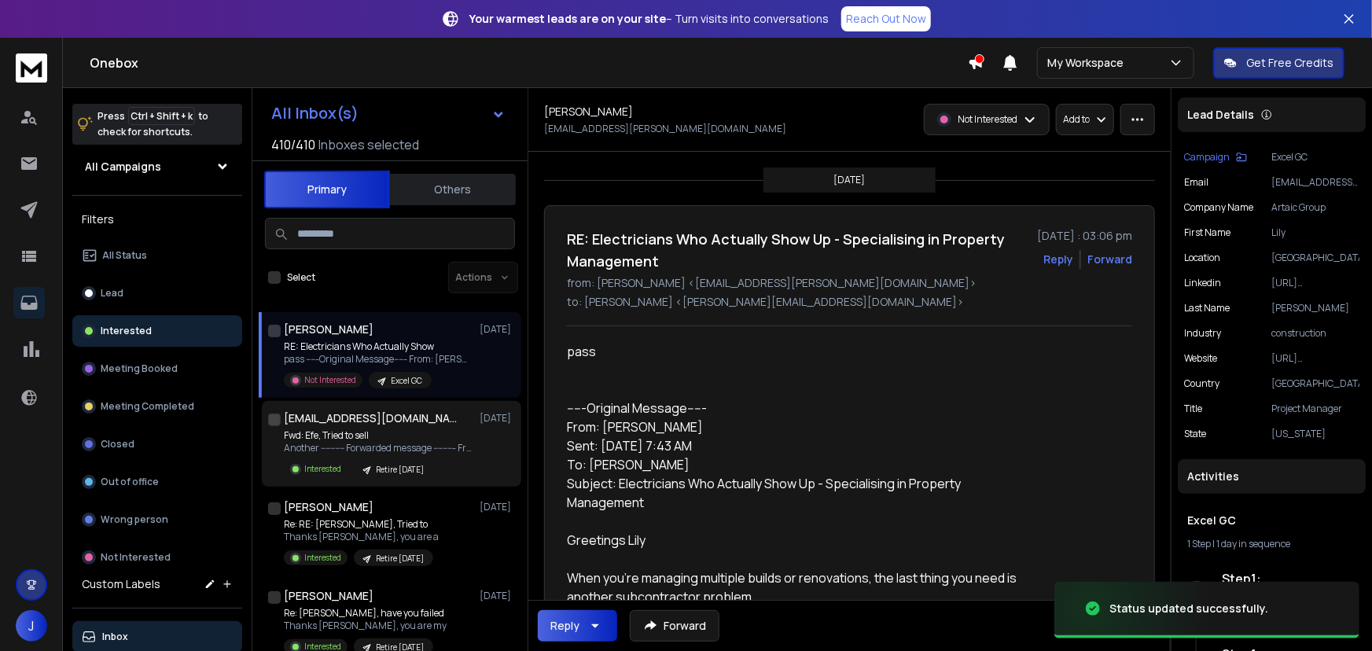  Describe the element at coordinates (1289, 63) in the screenshot. I see `p: Get Free Credits` at that location.